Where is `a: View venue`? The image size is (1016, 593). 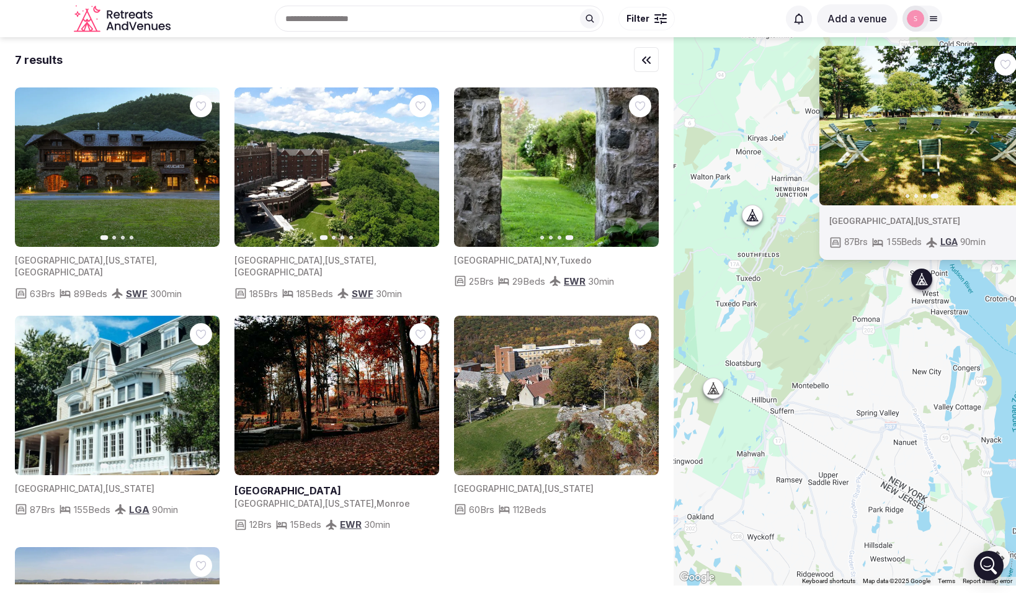 a: View venue is located at coordinates (337, 491).